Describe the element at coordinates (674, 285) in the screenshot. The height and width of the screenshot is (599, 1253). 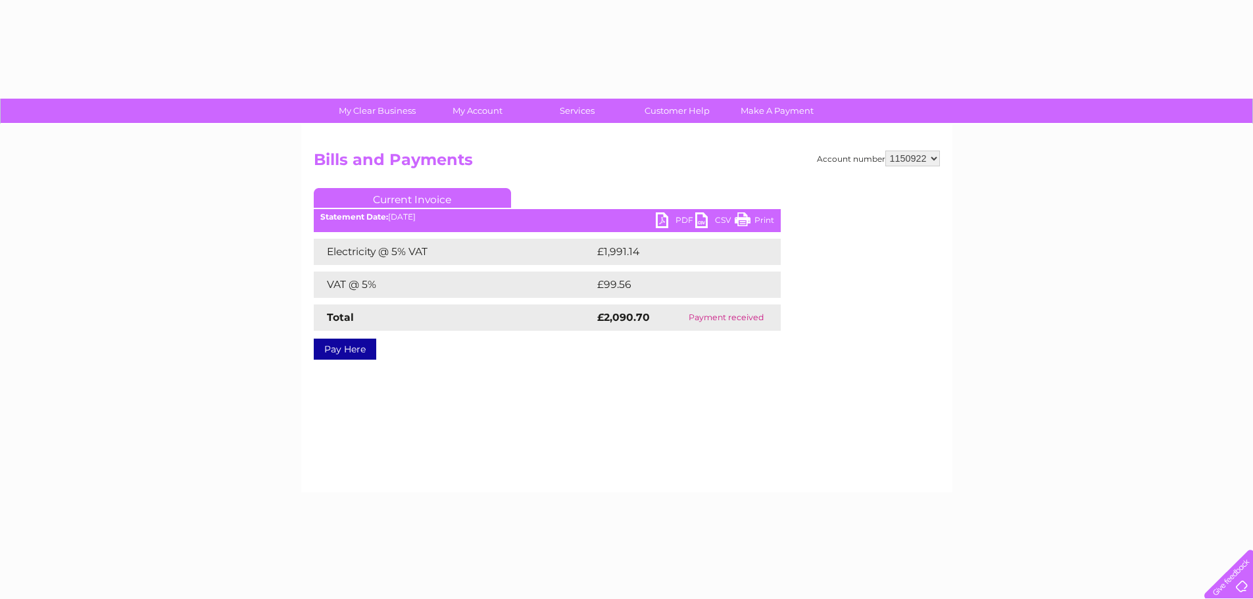
I see `td: £99.56` at that location.